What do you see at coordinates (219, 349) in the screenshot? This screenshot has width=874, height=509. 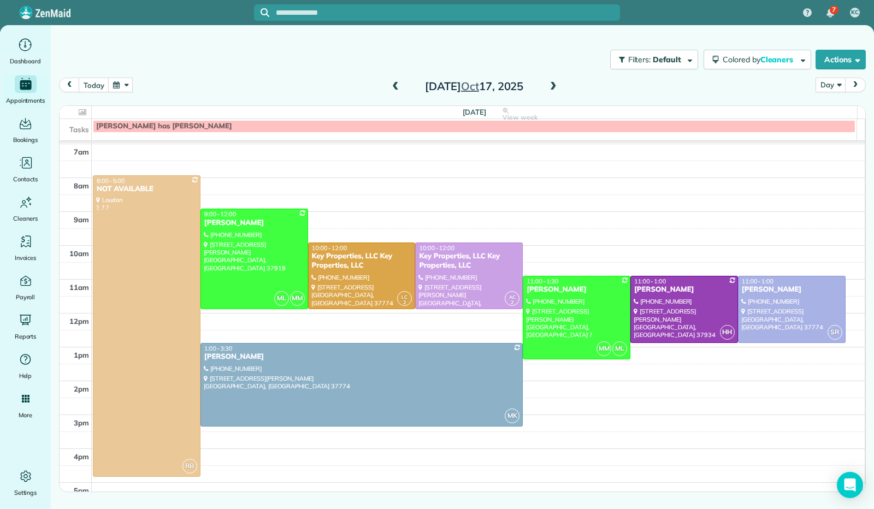 I see `span: 1:00 - 3:30` at bounding box center [219, 349].